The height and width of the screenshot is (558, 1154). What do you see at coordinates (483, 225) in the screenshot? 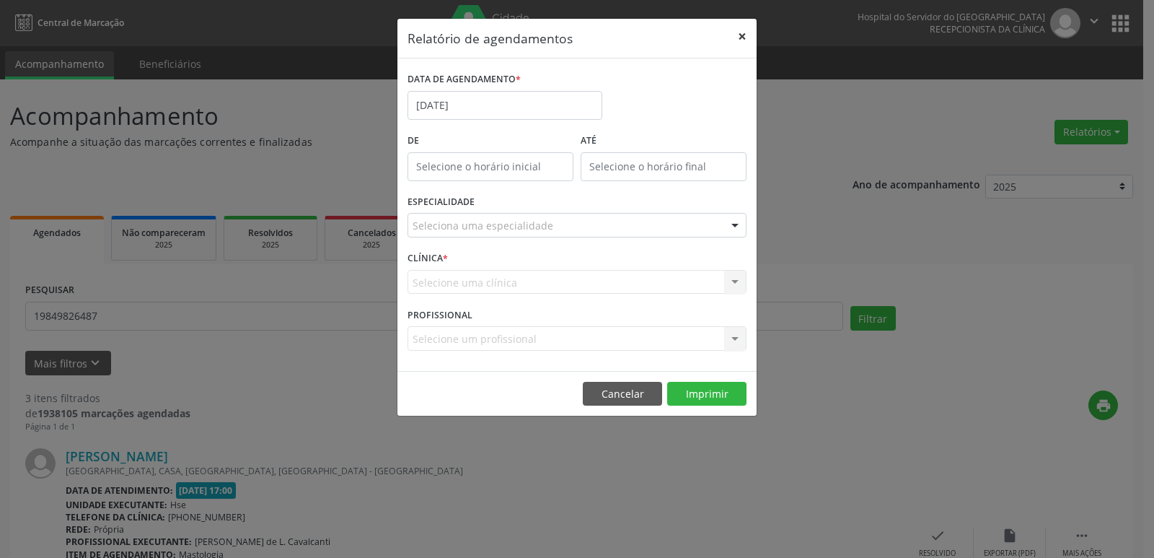
I see `span: Seleciona uma especialidade` at bounding box center [483, 225].